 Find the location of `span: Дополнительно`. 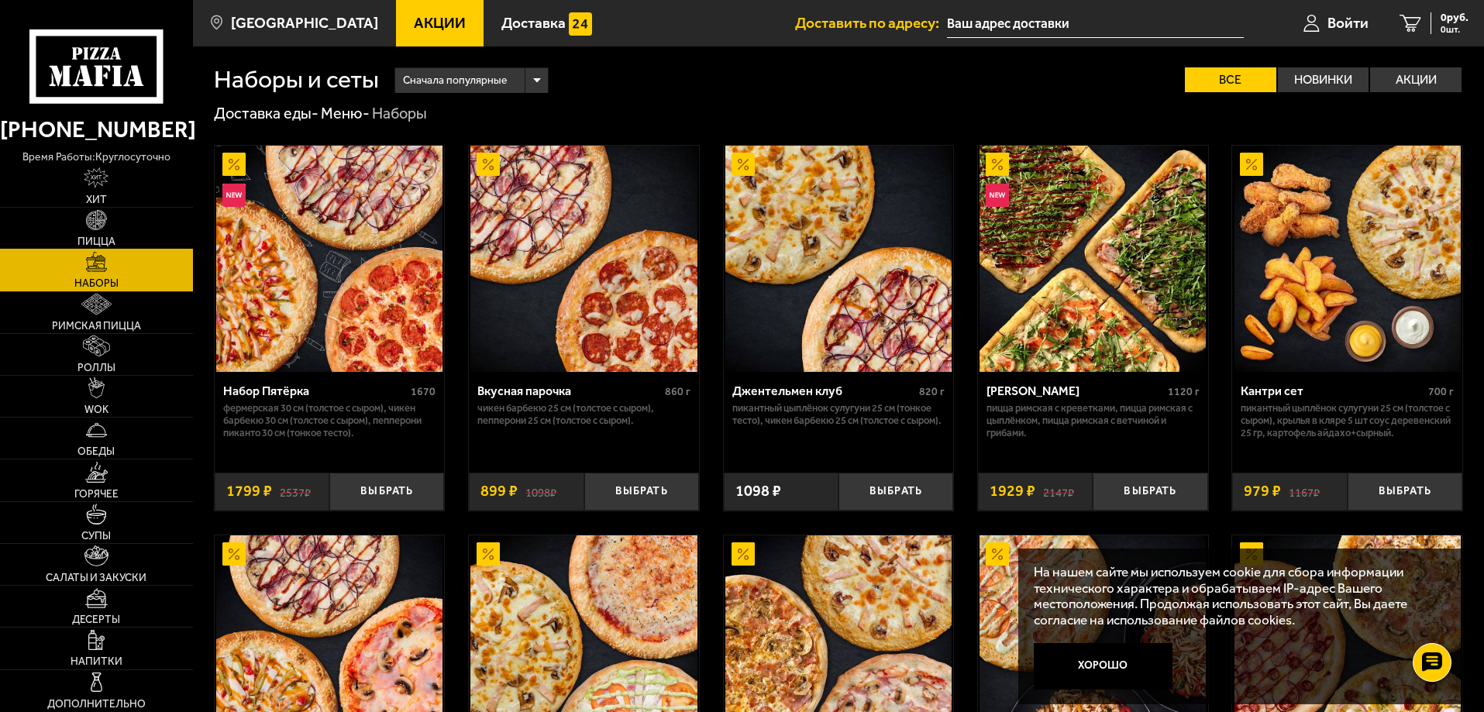

span: Дополнительно is located at coordinates (96, 704).